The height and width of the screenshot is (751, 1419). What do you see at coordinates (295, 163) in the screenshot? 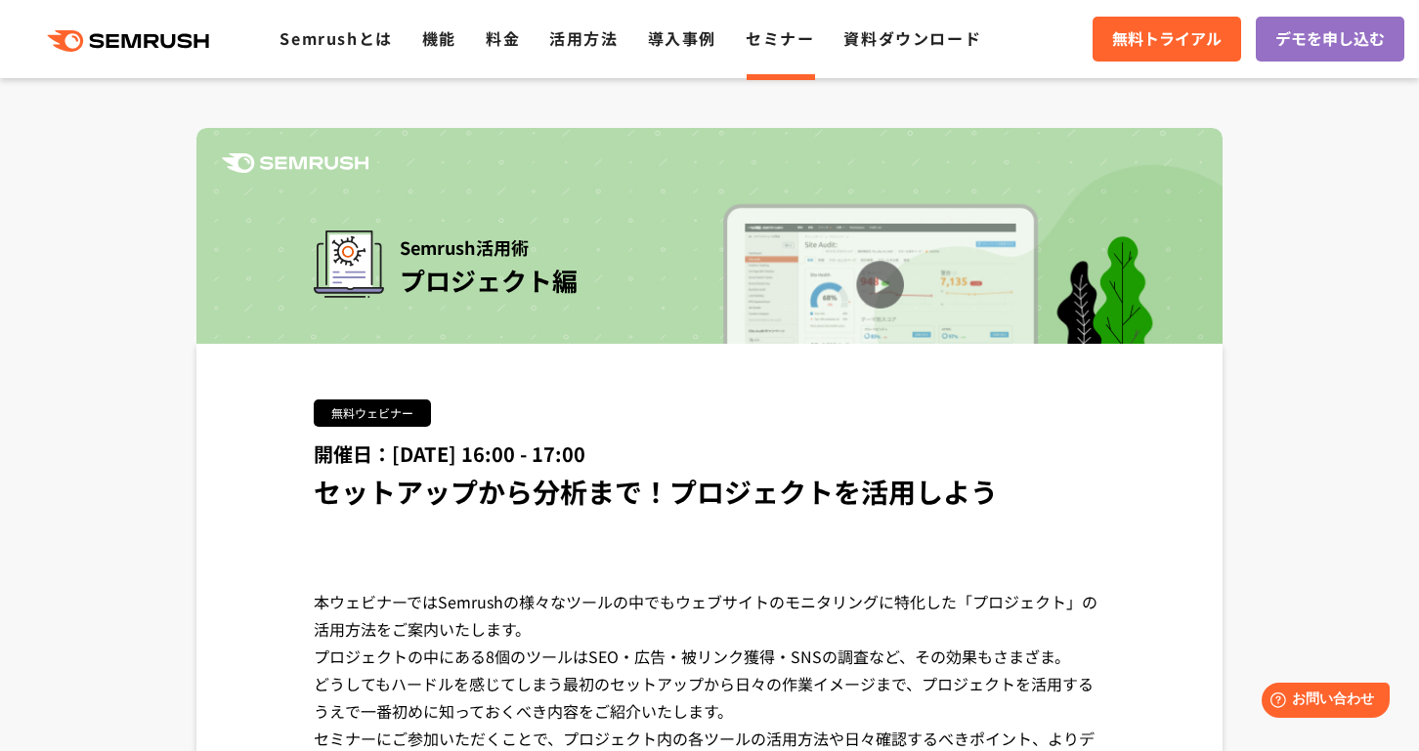
I see `img: Semrush` at bounding box center [295, 163].